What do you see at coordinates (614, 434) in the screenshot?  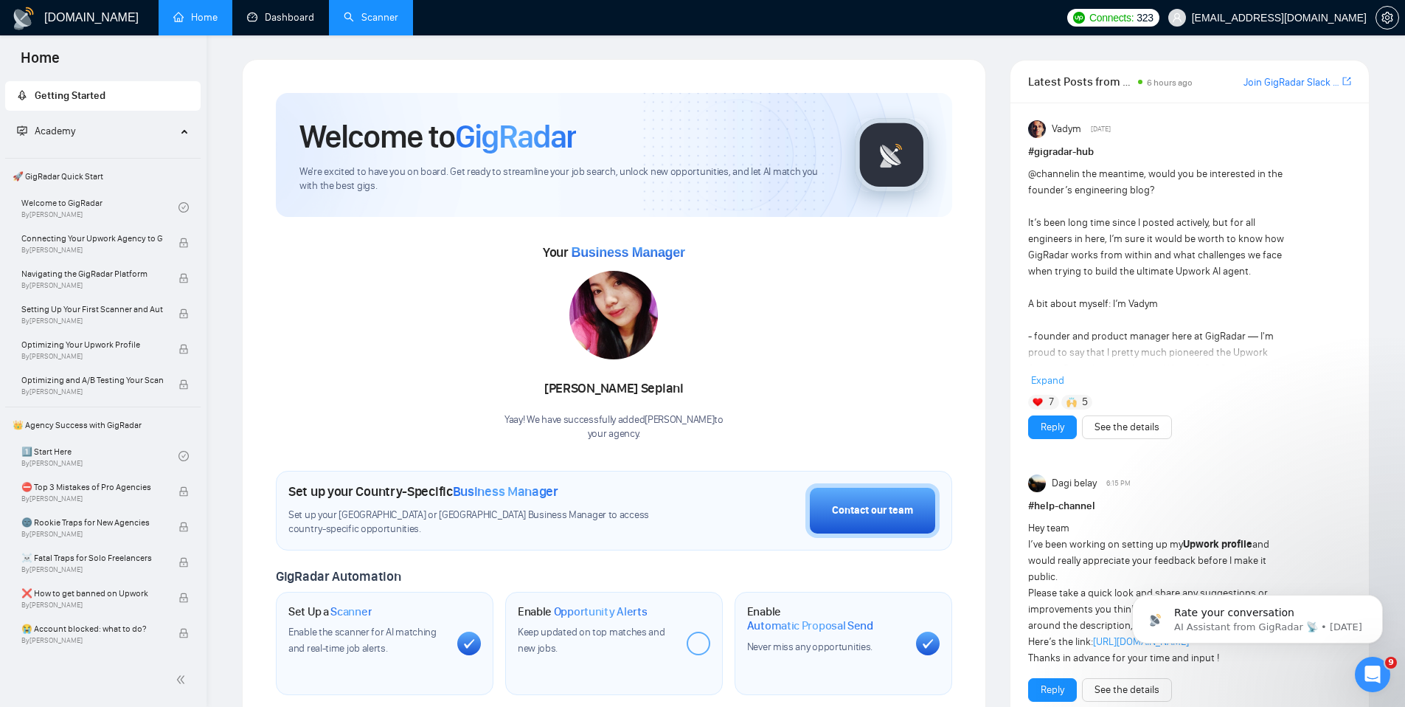 I see `p: your agency .` at bounding box center [614, 434].